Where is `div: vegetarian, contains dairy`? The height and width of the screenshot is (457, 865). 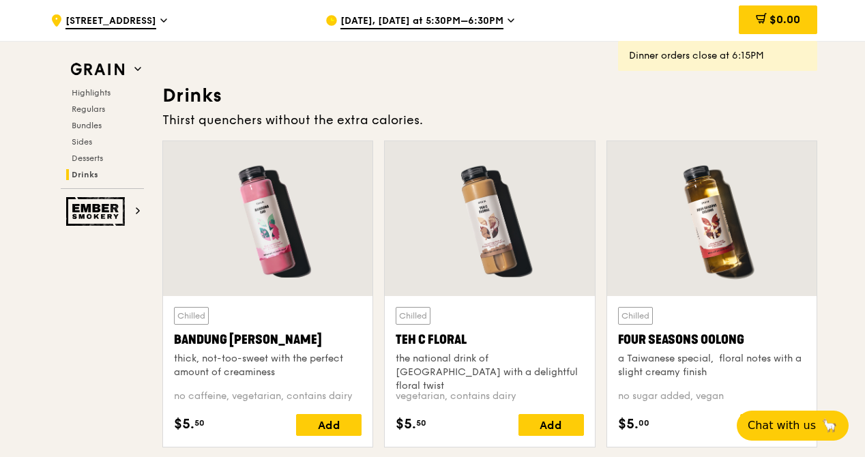 div: vegetarian, contains dairy is located at coordinates (489, 396).